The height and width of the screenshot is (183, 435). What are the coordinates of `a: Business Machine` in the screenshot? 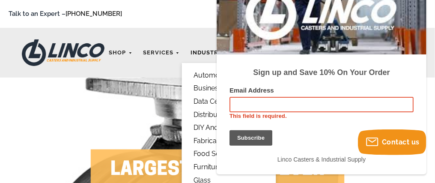 It's located at (222, 88).